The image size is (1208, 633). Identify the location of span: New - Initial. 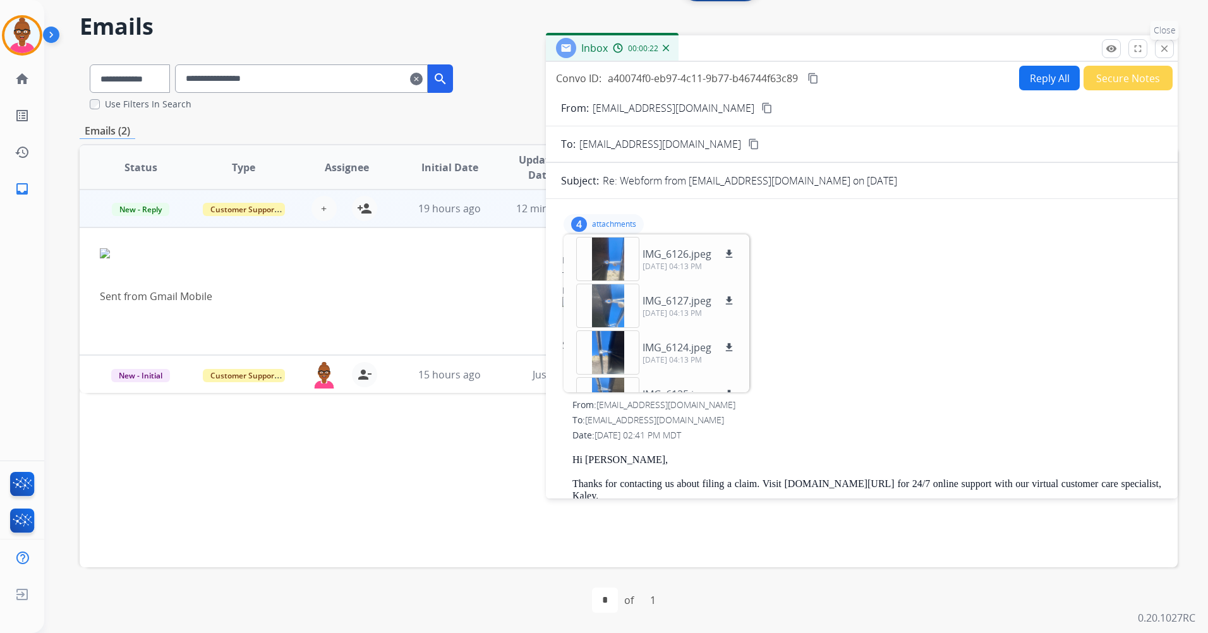
(140, 375).